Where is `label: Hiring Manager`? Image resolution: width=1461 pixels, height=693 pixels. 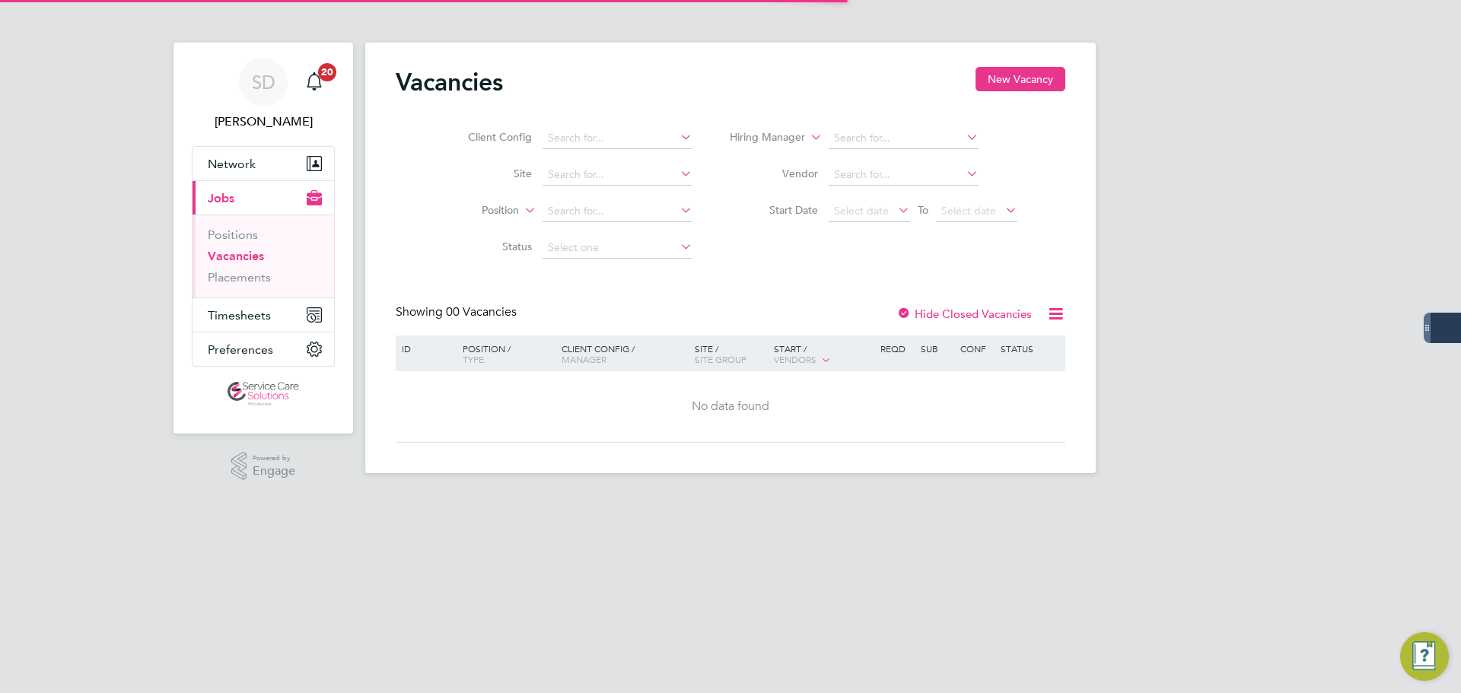
label: Hiring Manager is located at coordinates (761, 138).